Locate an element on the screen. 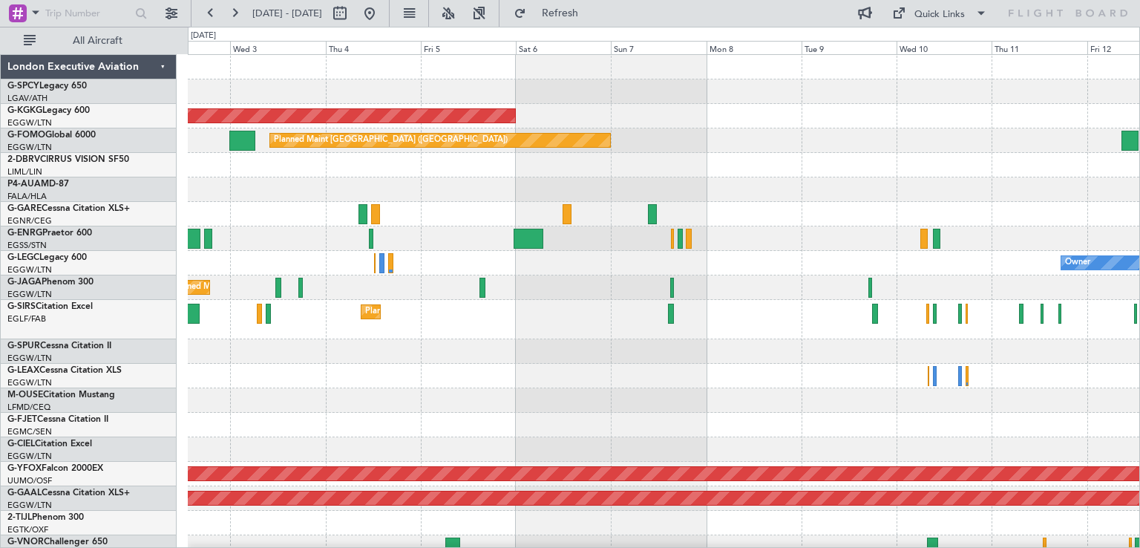 The image size is (1140, 548). a: UUMO/OSF is located at coordinates (30, 480).